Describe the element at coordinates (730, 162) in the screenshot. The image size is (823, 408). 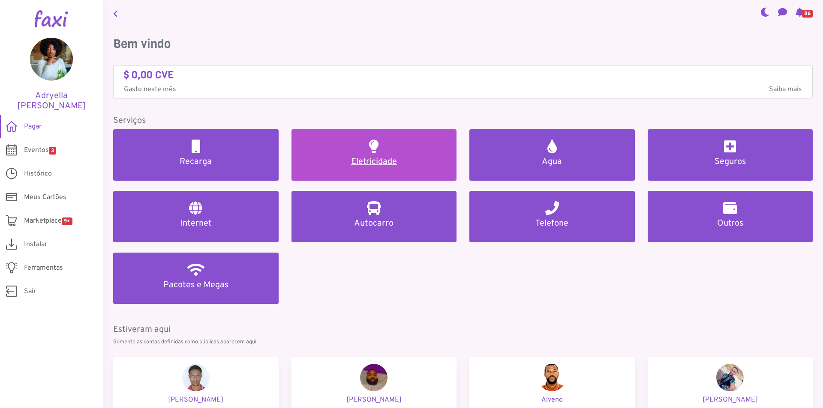
I see `h5: Seguros` at that location.